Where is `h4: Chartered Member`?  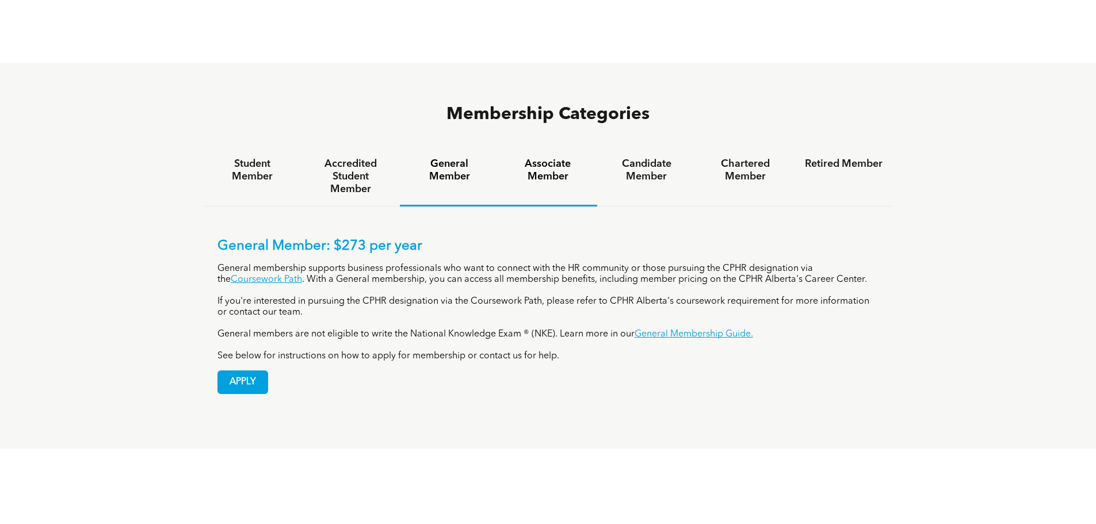 h4: Chartered Member is located at coordinates (745, 170).